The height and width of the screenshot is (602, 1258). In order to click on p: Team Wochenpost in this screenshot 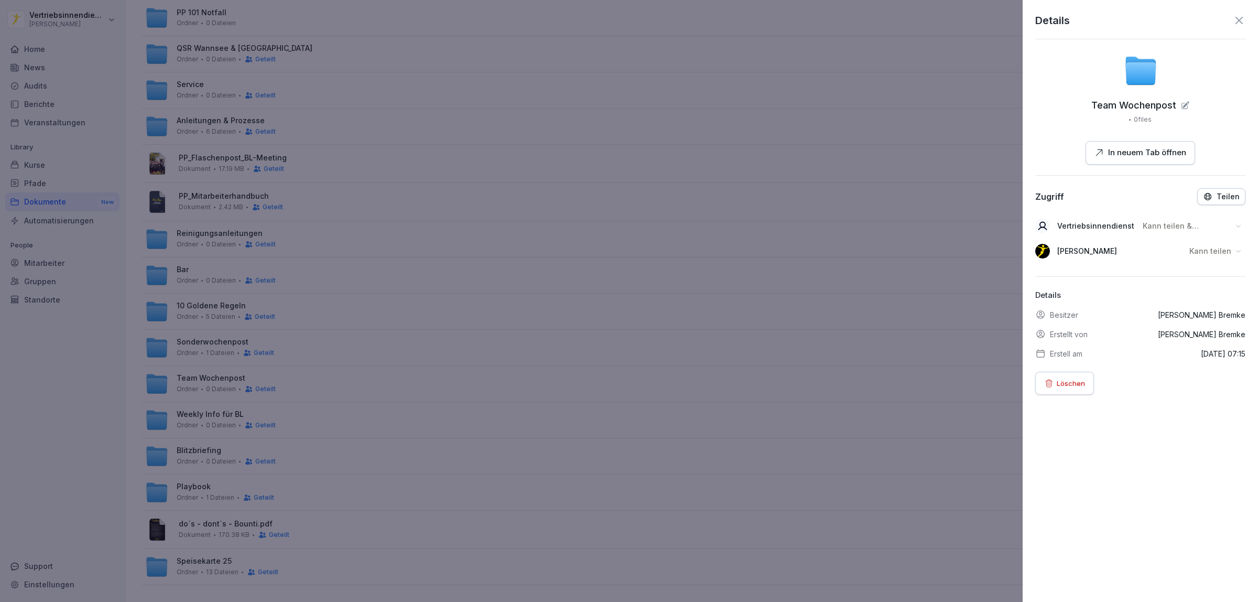, I will do `click(1134, 105)`.